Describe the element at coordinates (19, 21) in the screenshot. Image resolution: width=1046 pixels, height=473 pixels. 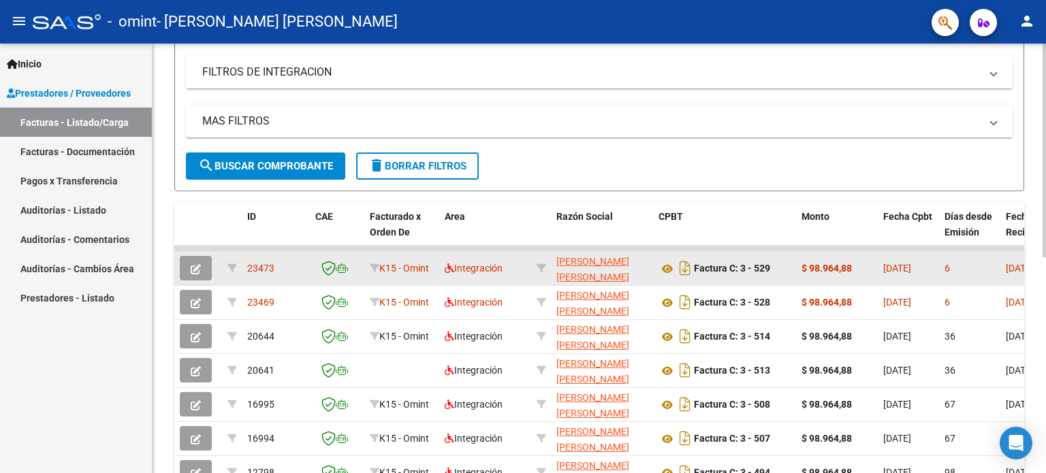
I see `mat-icon: menu` at that location.